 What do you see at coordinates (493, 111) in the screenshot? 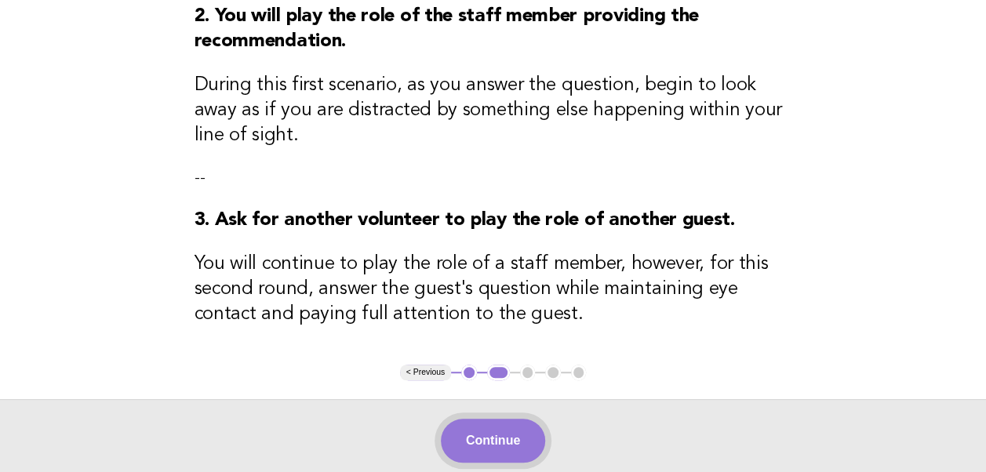
I see `h3: During this first scenario, as you answer the question, begin to look away as if you are distract...` at bounding box center [493, 111].